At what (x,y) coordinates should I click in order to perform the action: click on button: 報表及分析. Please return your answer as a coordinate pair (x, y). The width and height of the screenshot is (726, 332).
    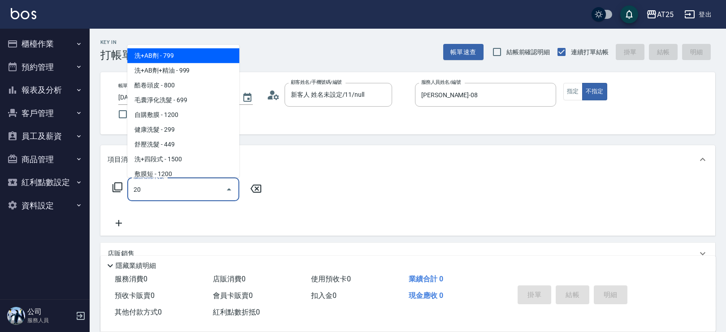
    Looking at the image, I should click on (45, 90).